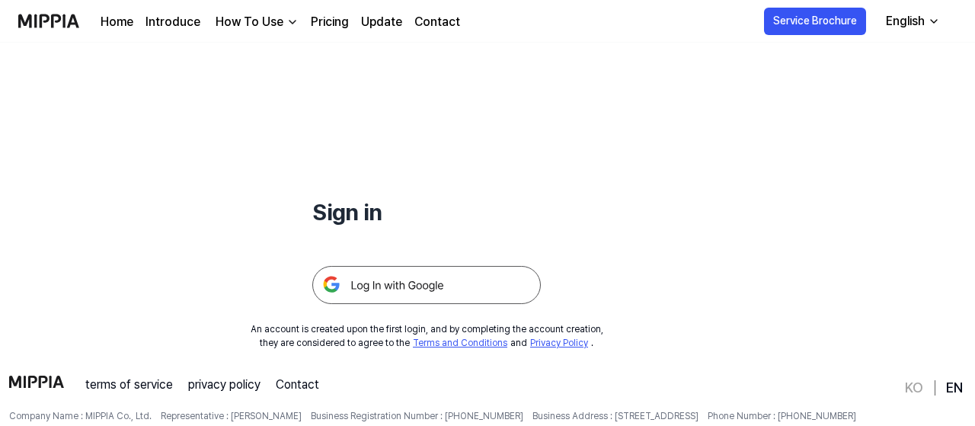 The height and width of the screenshot is (426, 975). I want to click on a: Introduce, so click(173, 22).